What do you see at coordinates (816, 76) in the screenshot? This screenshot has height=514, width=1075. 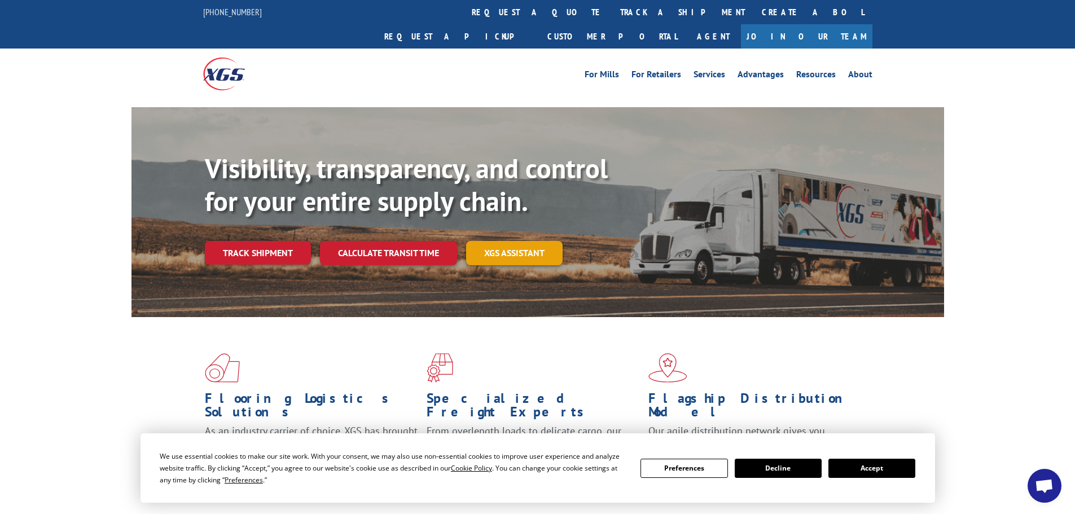 I see `a: Resources` at bounding box center [816, 76].